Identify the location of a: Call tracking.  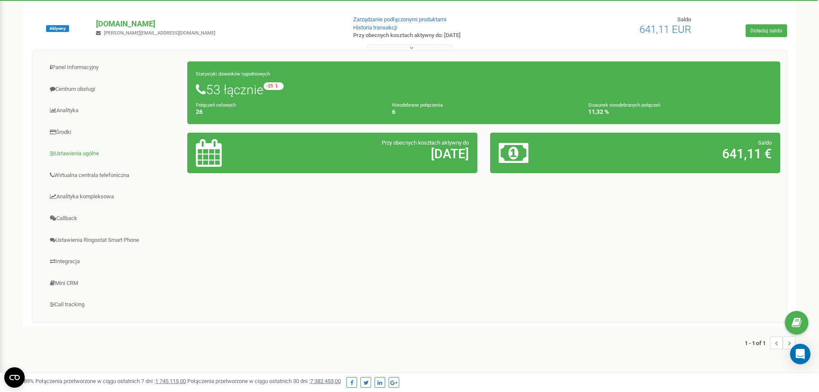
(113, 305).